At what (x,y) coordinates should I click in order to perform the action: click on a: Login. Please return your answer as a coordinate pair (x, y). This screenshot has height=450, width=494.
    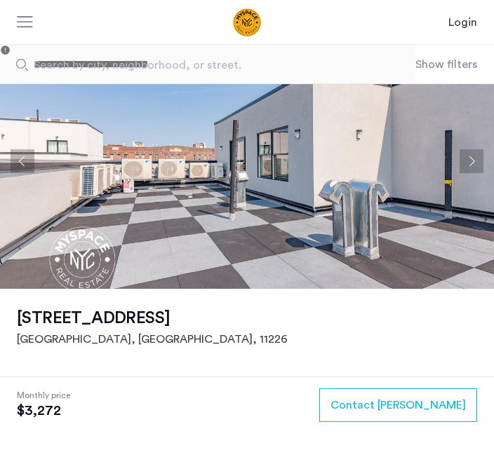
    Looking at the image, I should click on (462, 22).